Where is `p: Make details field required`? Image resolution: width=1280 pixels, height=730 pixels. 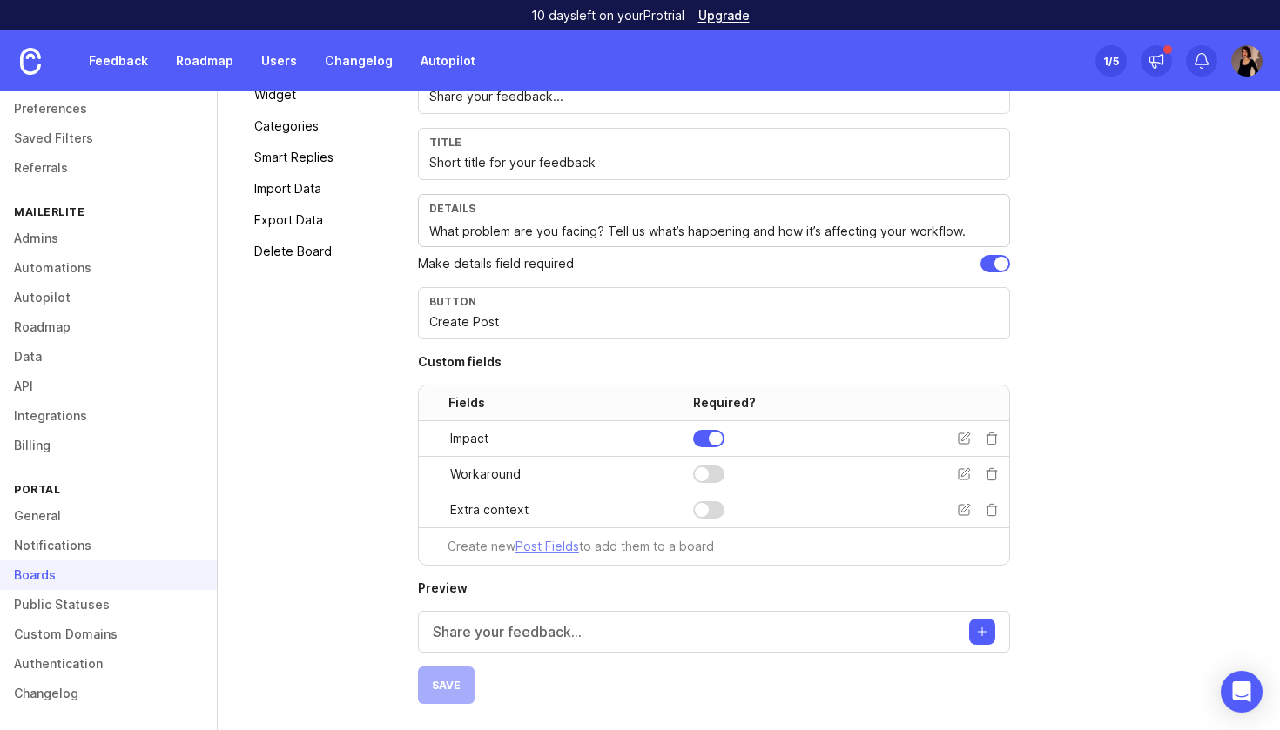 p: Make details field required is located at coordinates (495, 264).